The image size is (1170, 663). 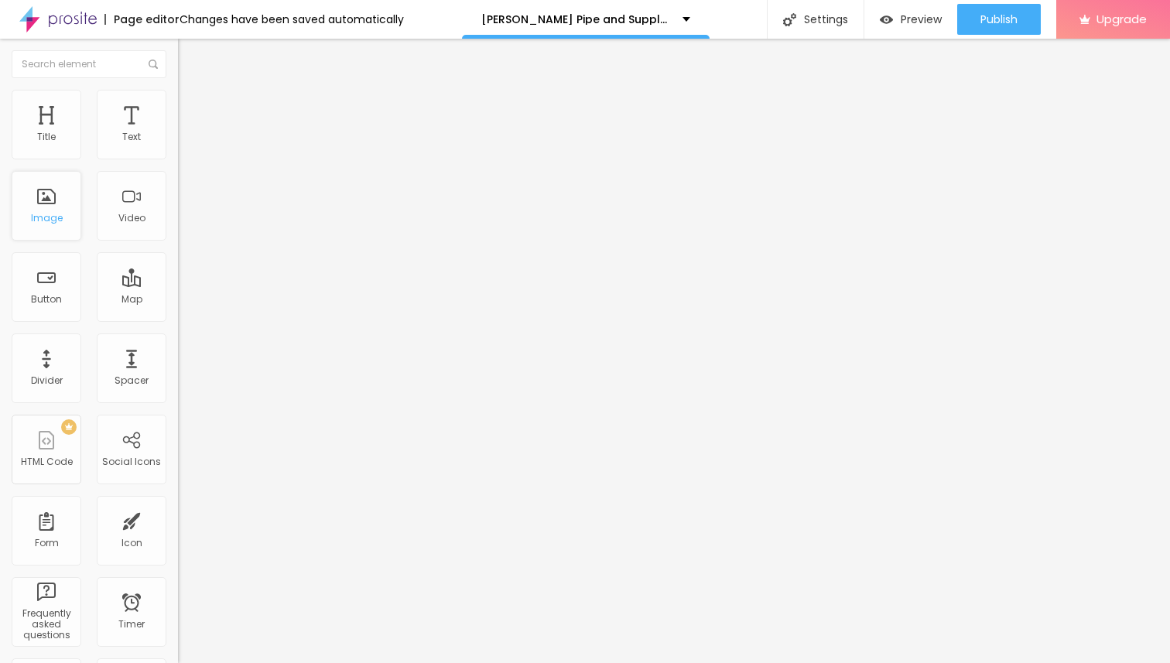 I want to click on div: Button, so click(x=46, y=299).